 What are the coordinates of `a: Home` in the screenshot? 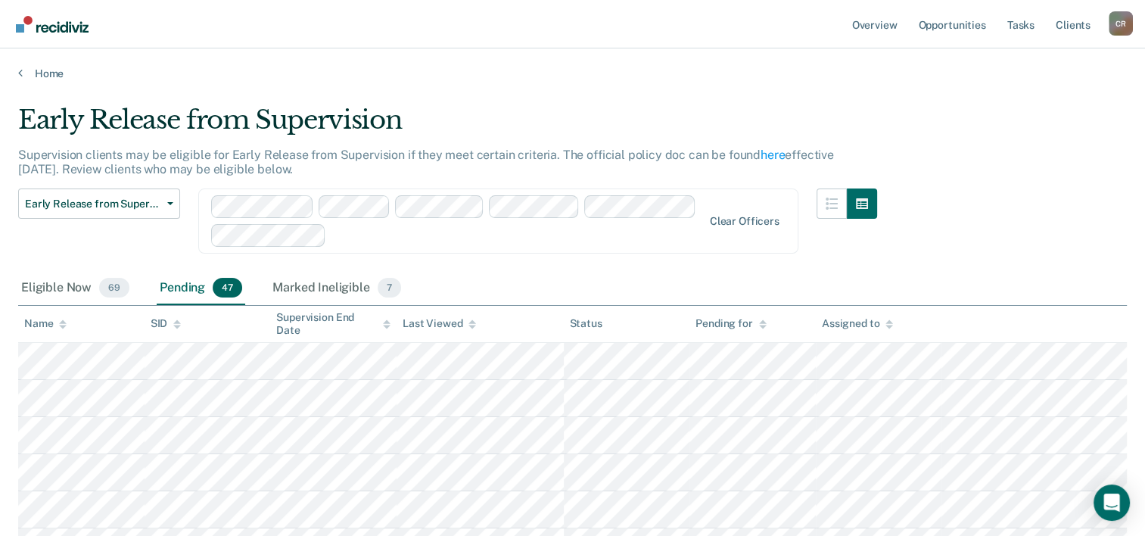 It's located at (572, 73).